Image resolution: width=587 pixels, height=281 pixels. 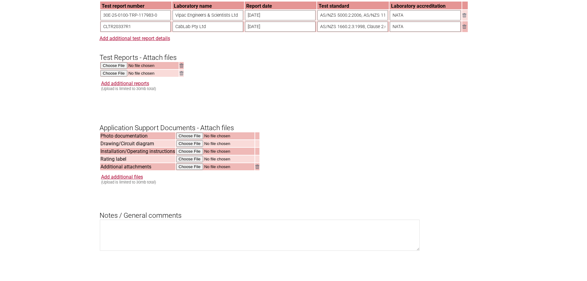 I want to click on td: Drawing/Circuit diagram, so click(x=138, y=143).